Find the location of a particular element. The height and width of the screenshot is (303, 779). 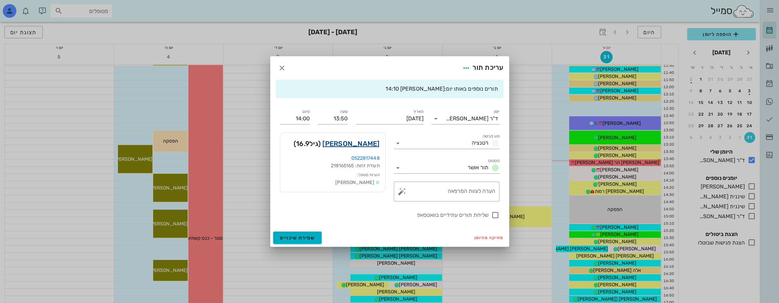

button: מחיקה מהיומן is located at coordinates (489, 238).